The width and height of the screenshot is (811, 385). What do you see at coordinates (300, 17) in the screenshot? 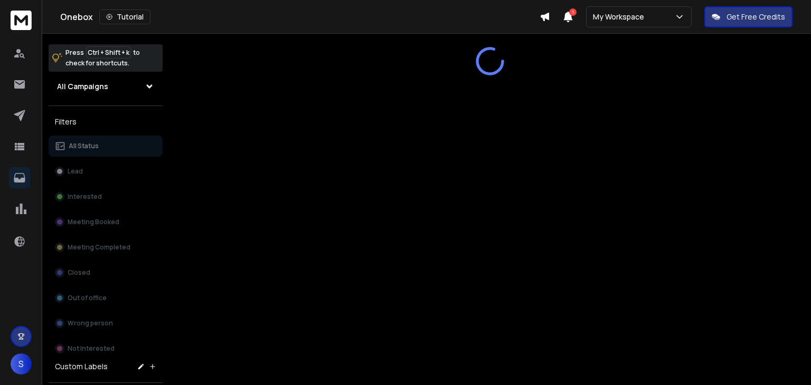
I see `div: Onebox` at bounding box center [300, 17].